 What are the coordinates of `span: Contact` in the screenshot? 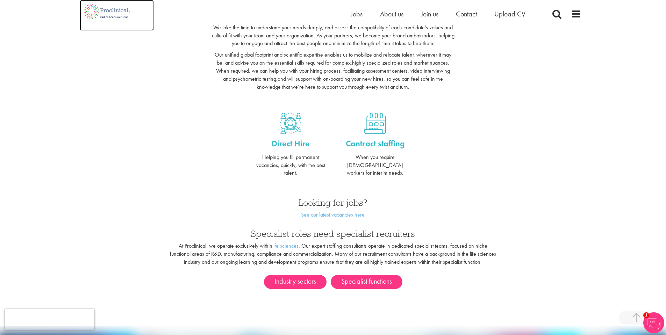 It's located at (466, 14).